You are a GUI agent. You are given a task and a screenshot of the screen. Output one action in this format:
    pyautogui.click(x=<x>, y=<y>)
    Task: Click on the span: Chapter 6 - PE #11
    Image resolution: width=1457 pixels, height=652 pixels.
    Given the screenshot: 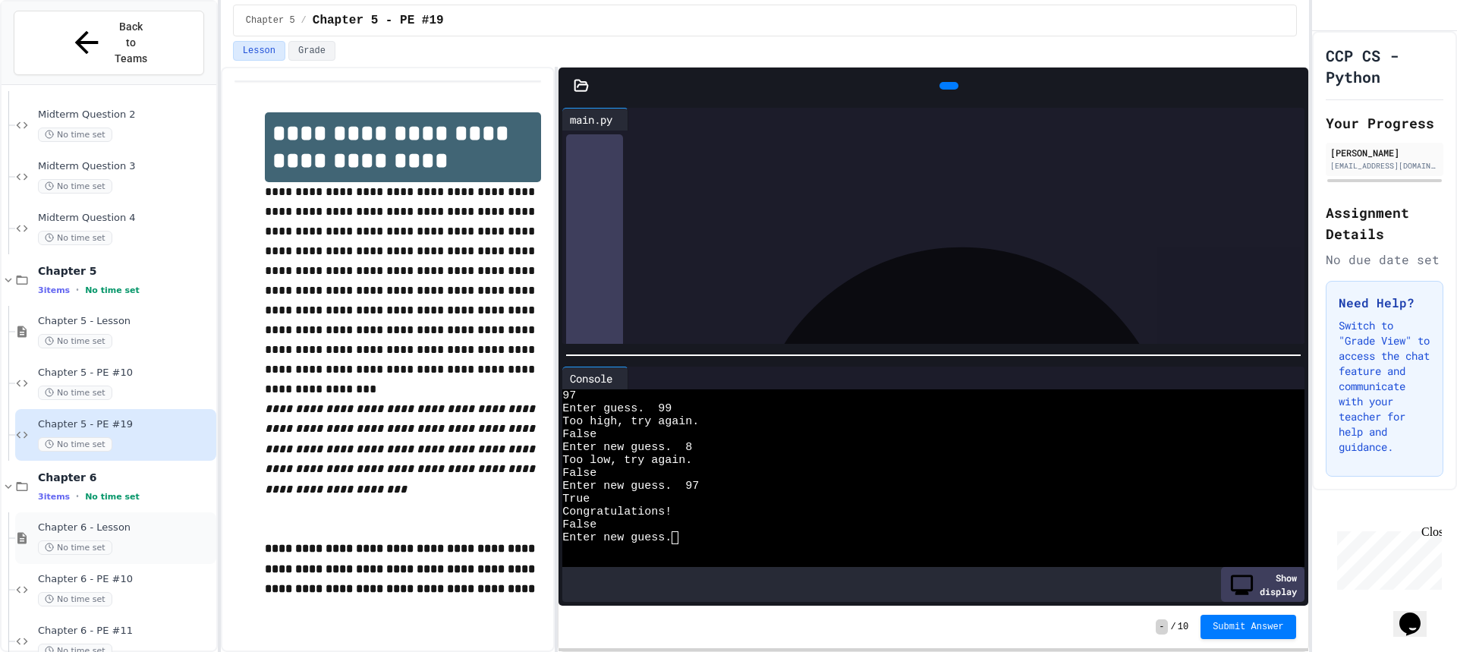 What is the action you would take?
    pyautogui.click(x=125, y=631)
    